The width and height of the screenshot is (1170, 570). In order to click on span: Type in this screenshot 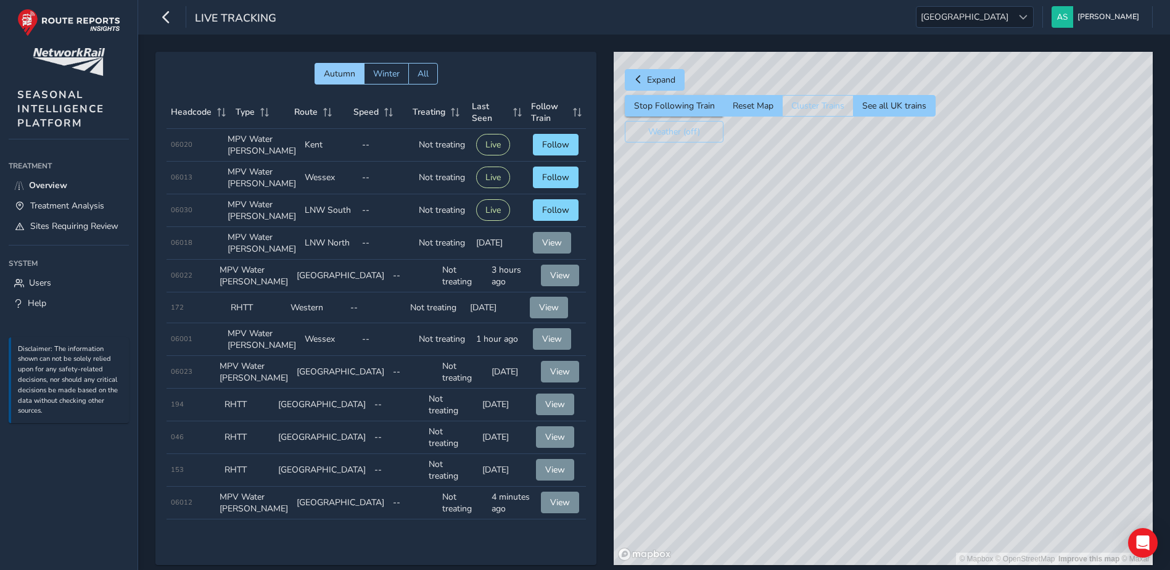, I will do `click(245, 112)`.